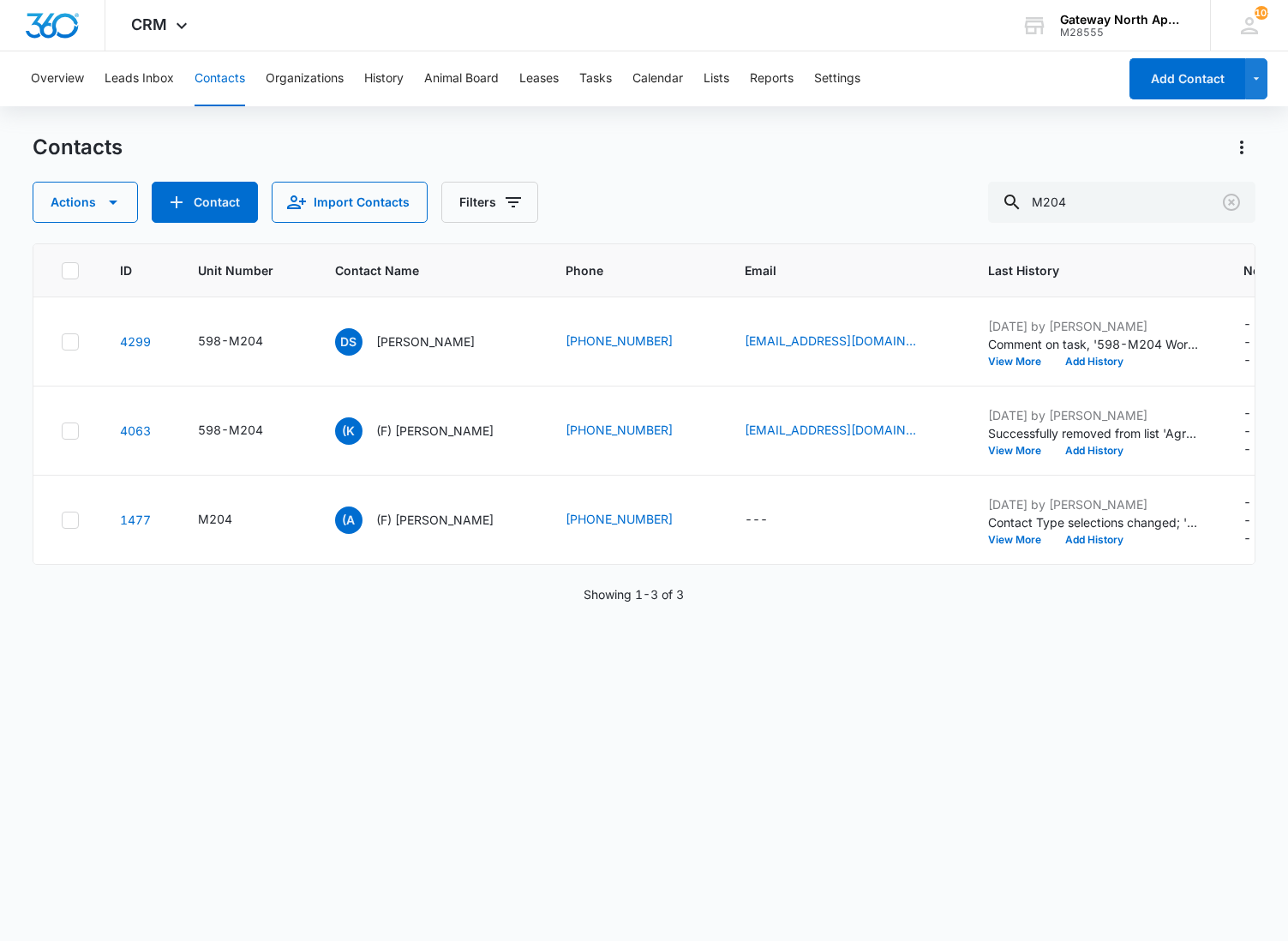 This screenshot has height=941, width=1288. I want to click on div: M204, so click(215, 518).